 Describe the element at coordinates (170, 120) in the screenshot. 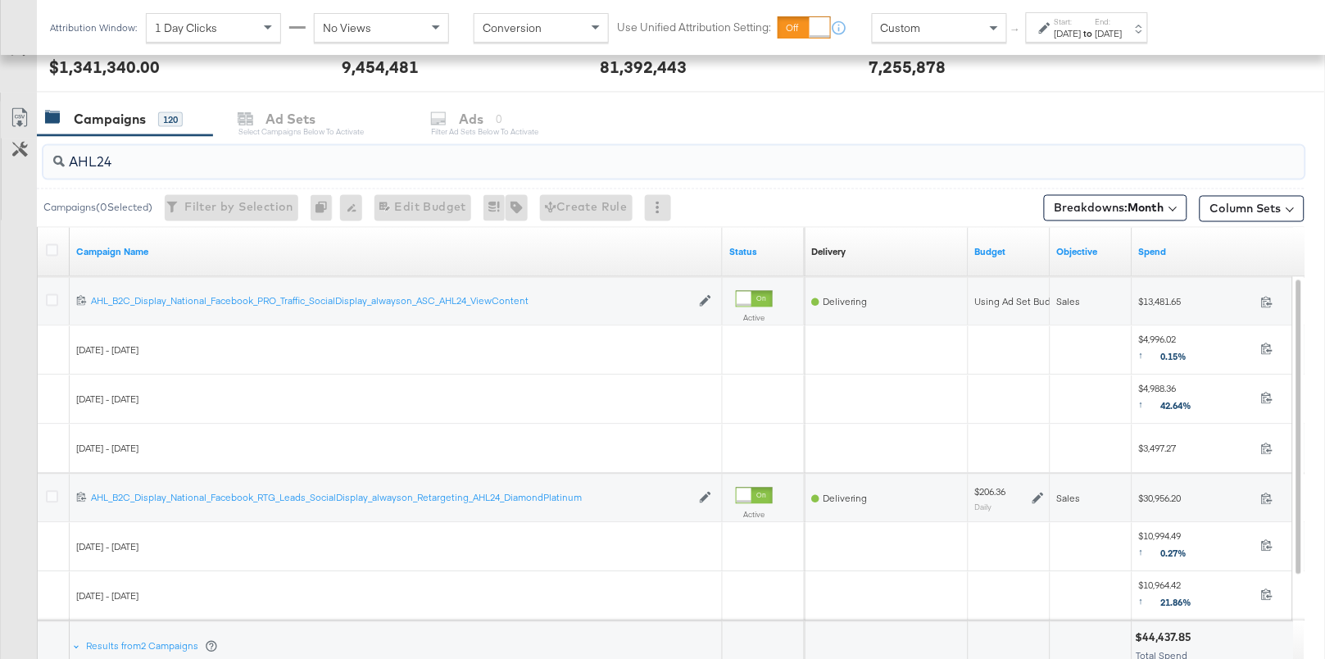

I see `div: 120` at that location.